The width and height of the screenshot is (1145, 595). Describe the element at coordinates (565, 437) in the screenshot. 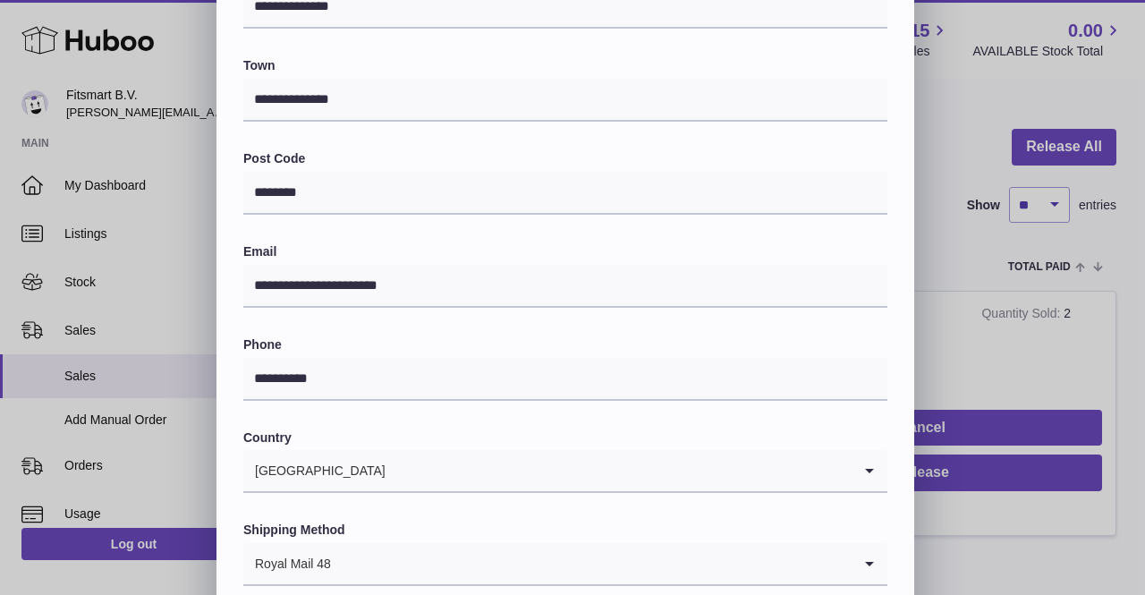

I see `label: Country` at that location.